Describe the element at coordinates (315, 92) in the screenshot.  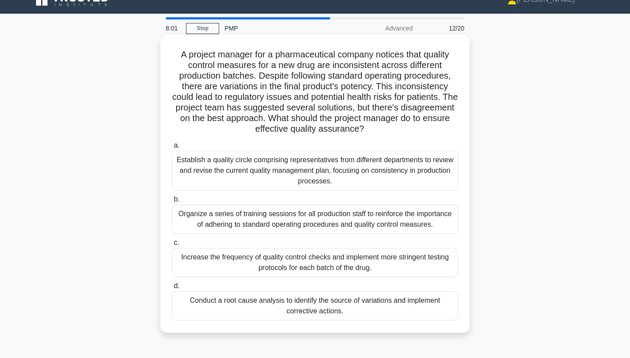
I see `h5: A project manager for a pharmaceutical company notices that quality control measures for a new dr...` at that location.